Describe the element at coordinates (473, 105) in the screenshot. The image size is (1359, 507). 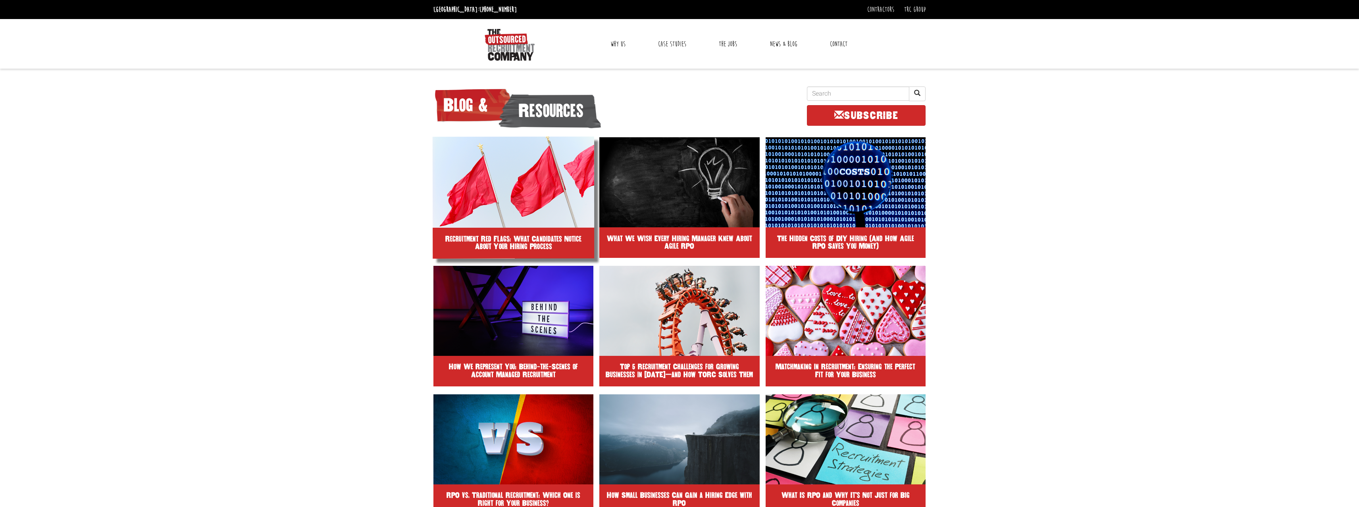
I see `span: Blog &` at that location.